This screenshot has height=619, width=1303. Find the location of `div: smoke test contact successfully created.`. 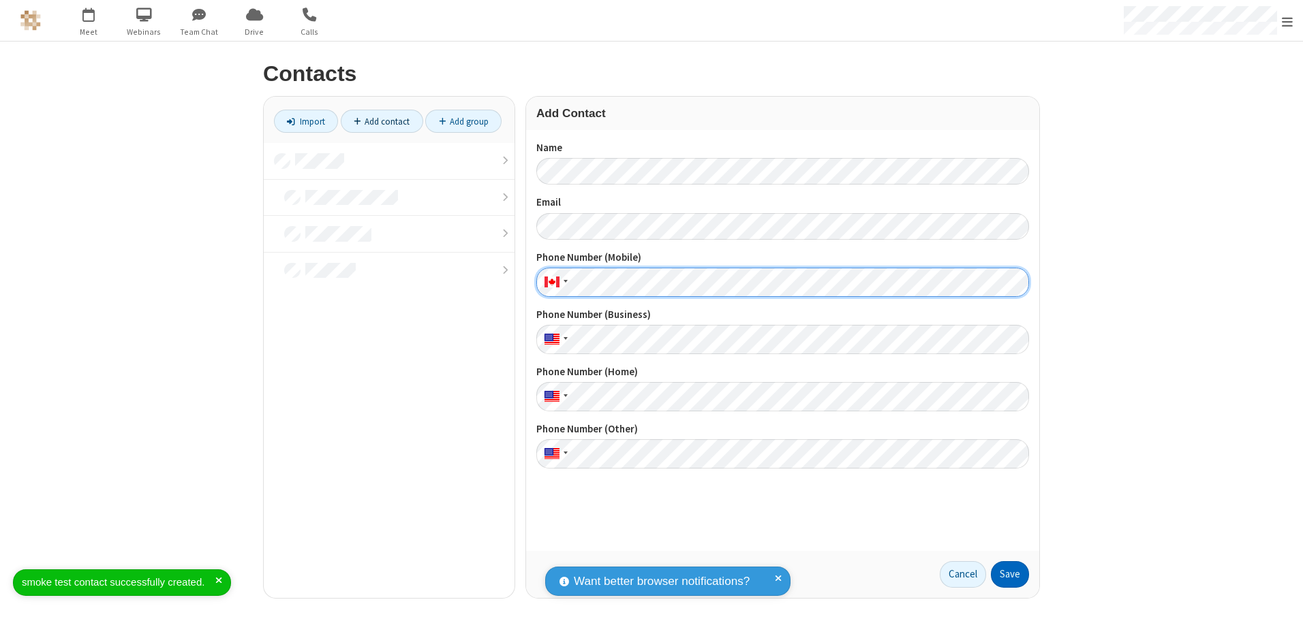

div: smoke test contact successfully created. is located at coordinates (119, 583).